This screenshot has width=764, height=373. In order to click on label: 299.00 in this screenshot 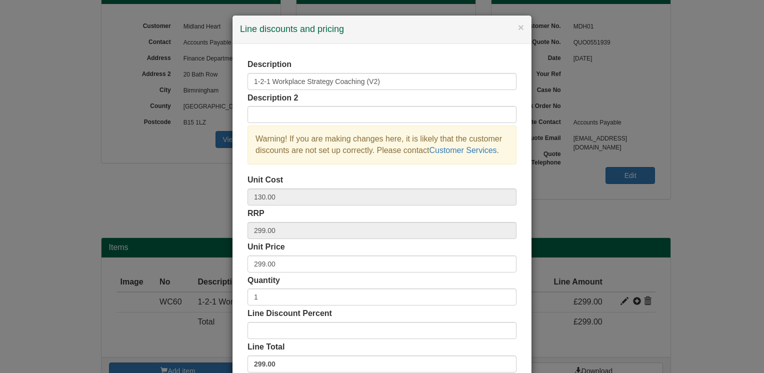, I will do `click(382, 364)`.